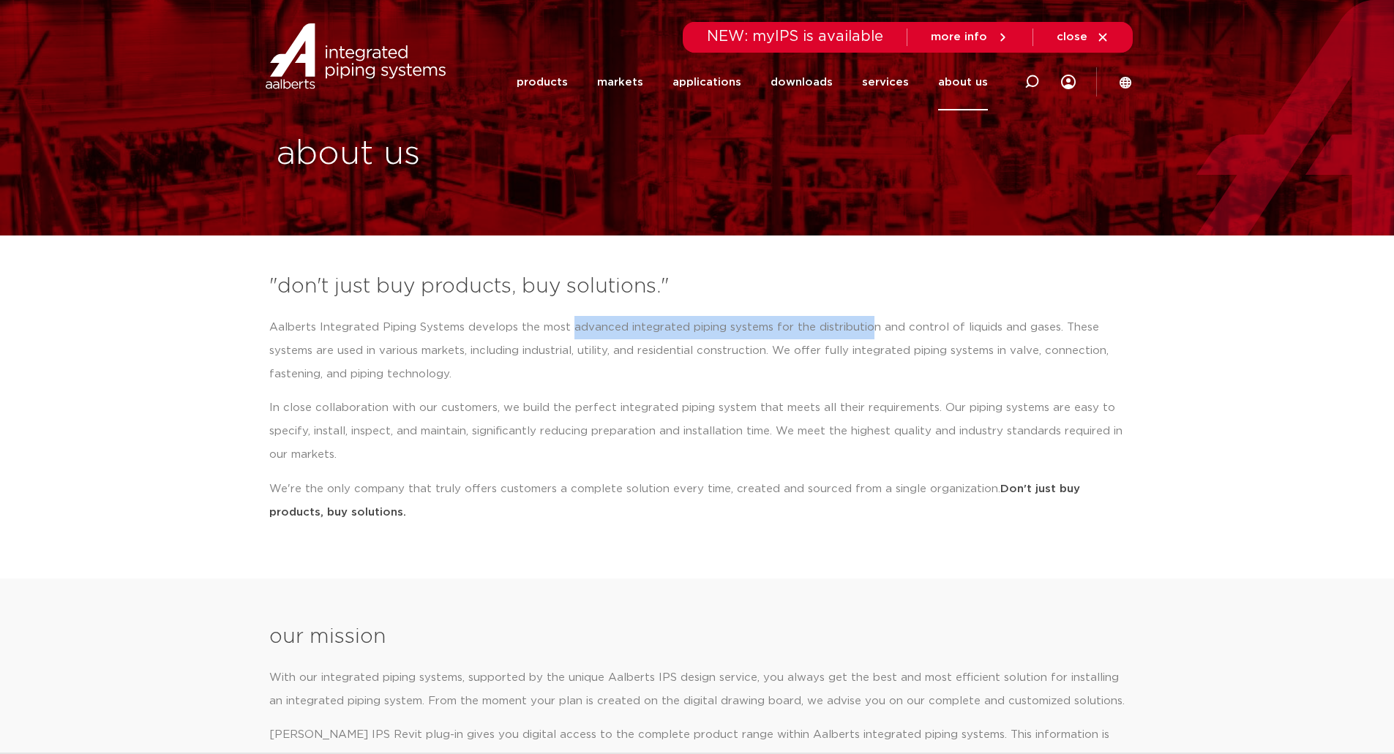 The width and height of the screenshot is (1394, 754). Describe the element at coordinates (697, 689) in the screenshot. I see `font: With our integrated piping systems, supported by the unique Aalberts IPS design service, you alwa...` at that location.